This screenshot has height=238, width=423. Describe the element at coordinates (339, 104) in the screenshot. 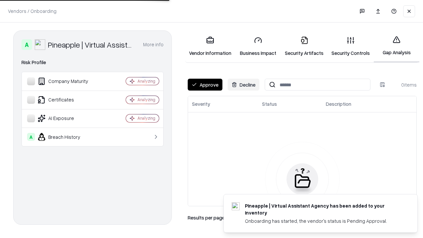

I see `div: Description` at that location.